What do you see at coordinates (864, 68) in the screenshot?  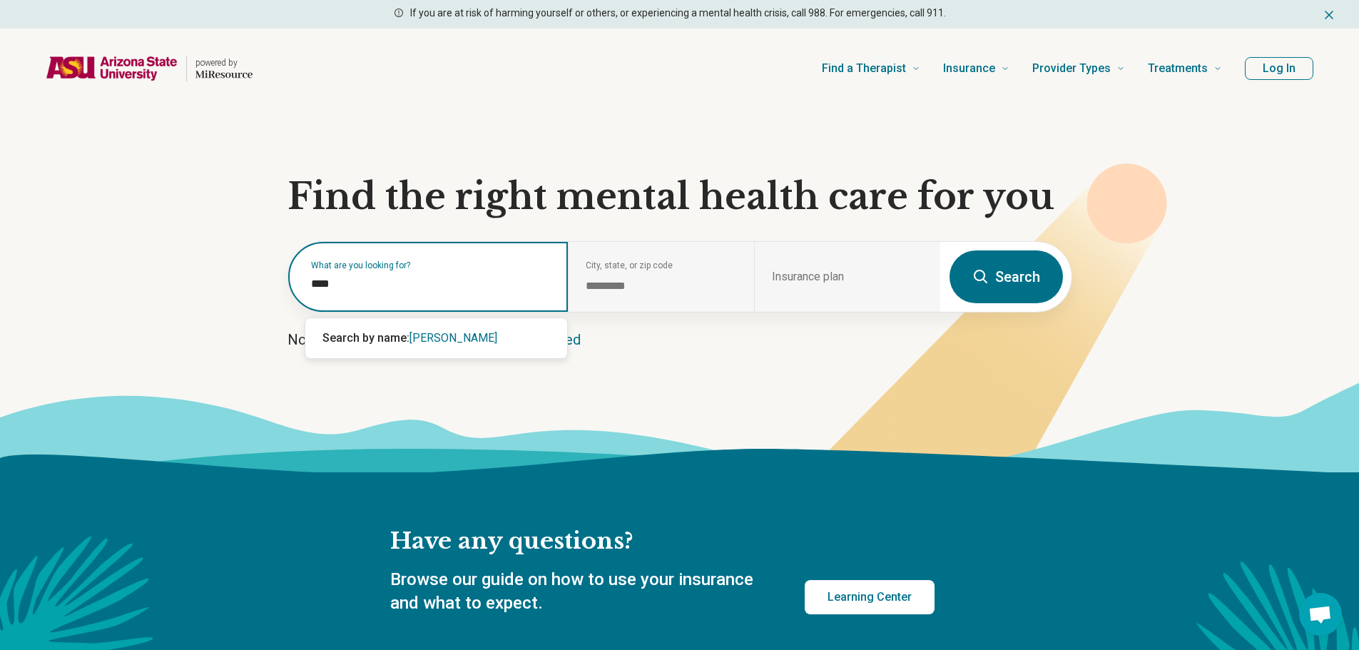 I see `span: Find a Therapist` at bounding box center [864, 68].